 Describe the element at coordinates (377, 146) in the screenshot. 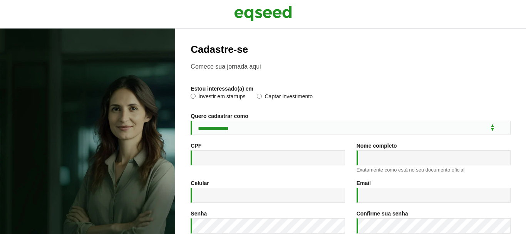

I see `label: Nome completo` at that location.